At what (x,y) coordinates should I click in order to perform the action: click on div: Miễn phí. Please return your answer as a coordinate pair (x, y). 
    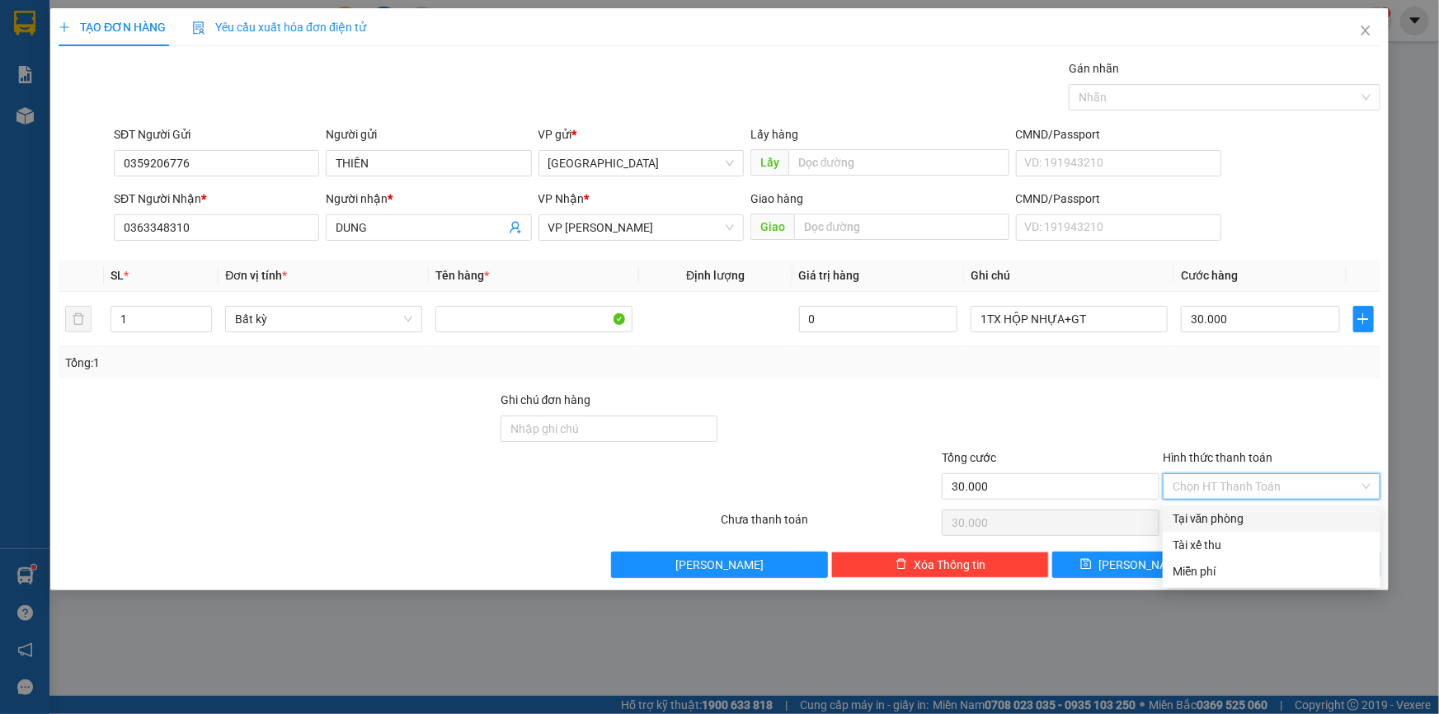
    Looking at the image, I should click on (1272, 572).